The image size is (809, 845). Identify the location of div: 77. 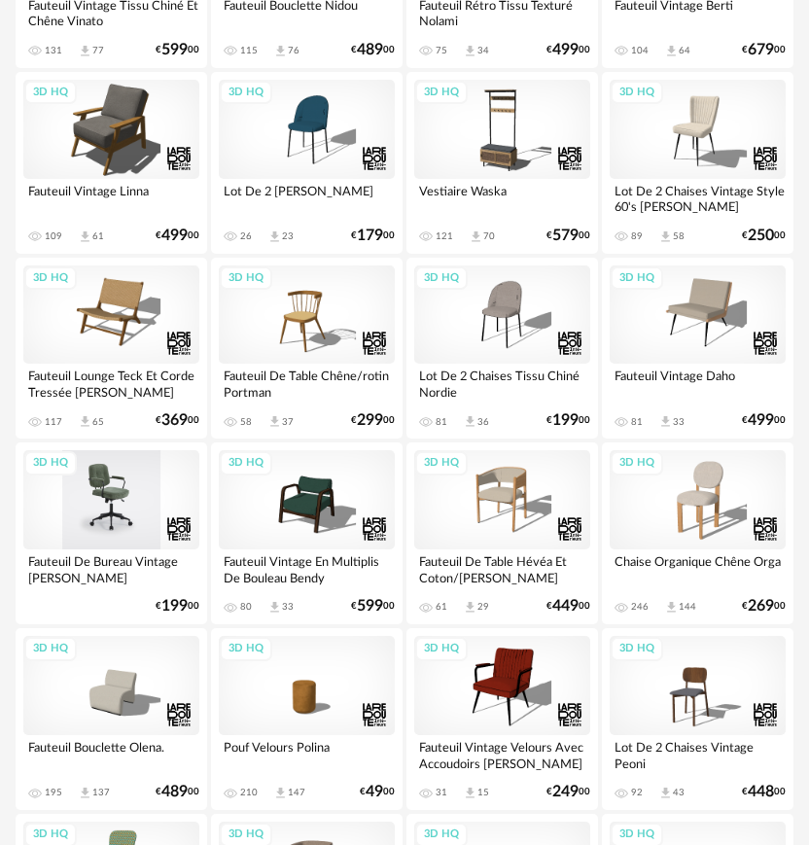
(98, 51).